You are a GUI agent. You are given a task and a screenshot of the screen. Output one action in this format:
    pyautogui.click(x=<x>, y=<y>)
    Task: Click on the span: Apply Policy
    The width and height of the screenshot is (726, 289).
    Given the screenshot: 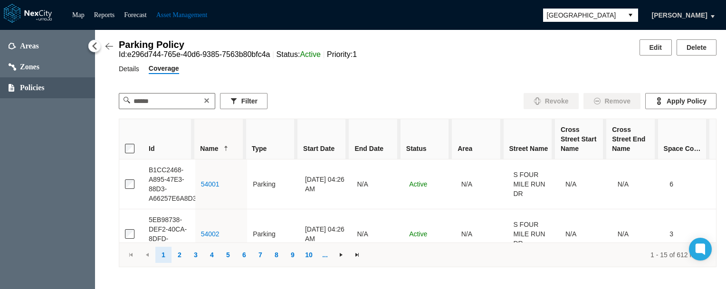 What is the action you would take?
    pyautogui.click(x=686, y=101)
    